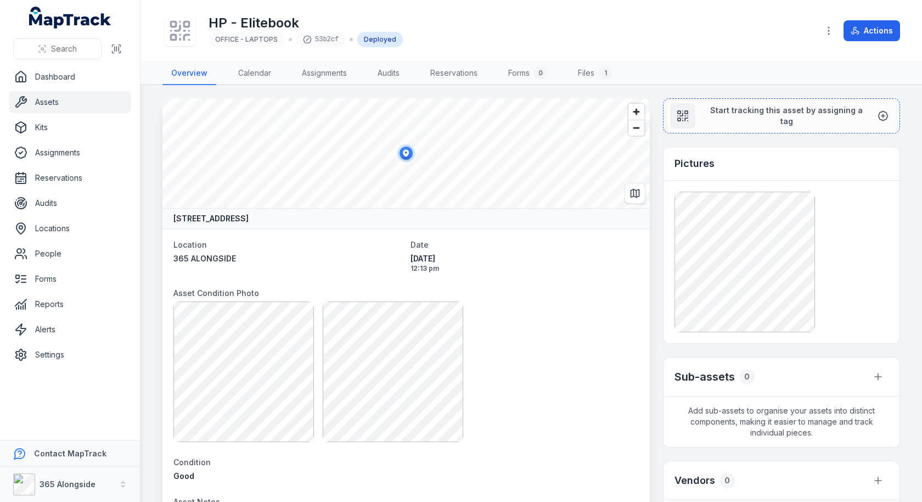 The width and height of the screenshot is (922, 502). I want to click on h3: Vendors, so click(695, 480).